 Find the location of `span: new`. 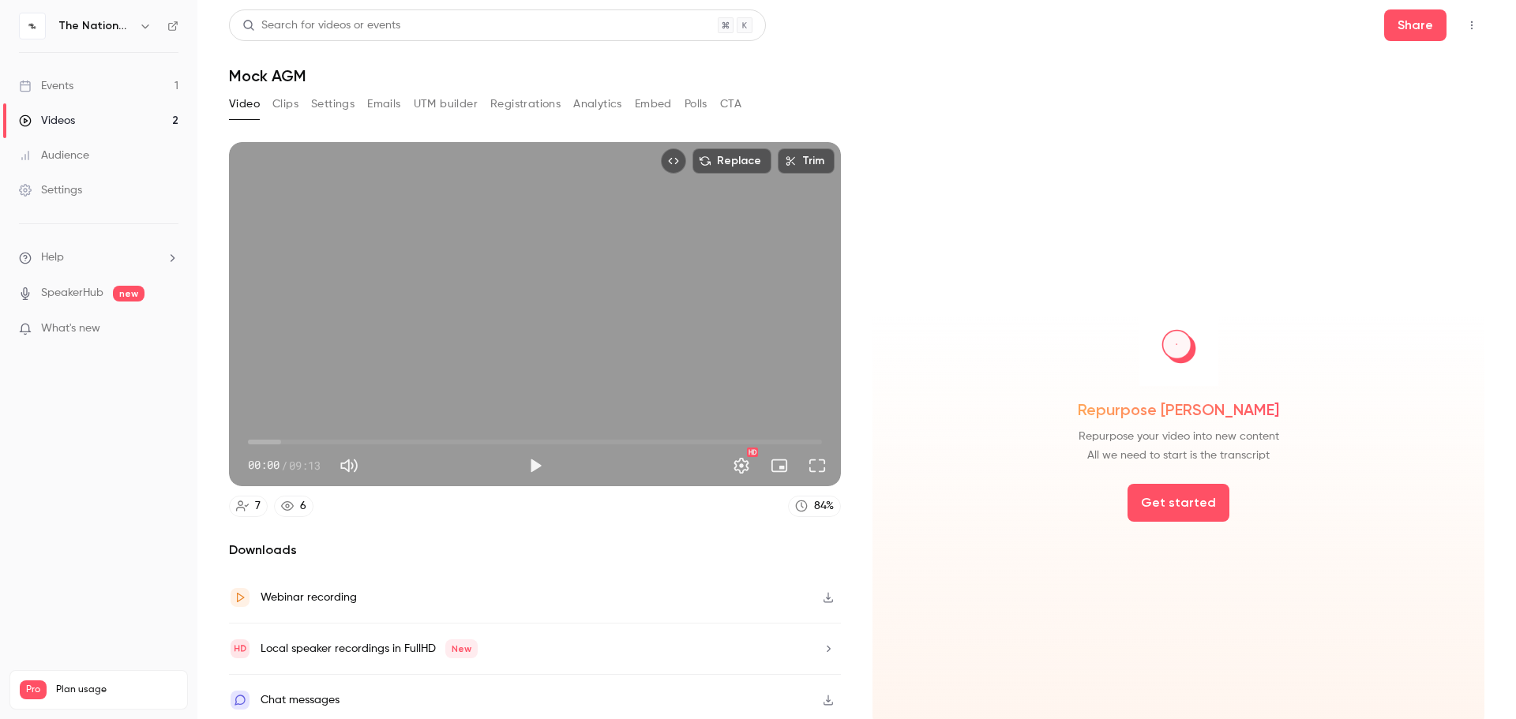

span: new is located at coordinates (129, 294).